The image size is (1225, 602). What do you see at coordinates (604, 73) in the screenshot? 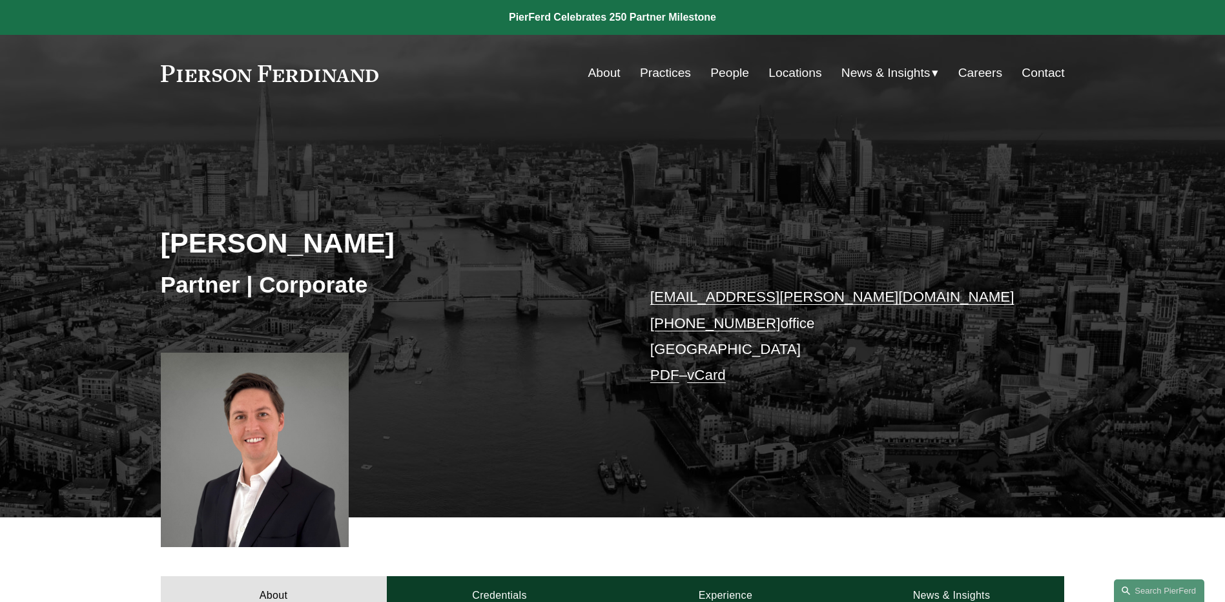
I see `a: About` at bounding box center [604, 73].